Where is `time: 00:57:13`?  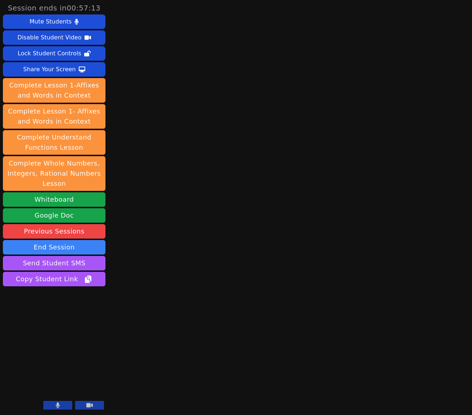 time: 00:57:13 is located at coordinates (84, 8).